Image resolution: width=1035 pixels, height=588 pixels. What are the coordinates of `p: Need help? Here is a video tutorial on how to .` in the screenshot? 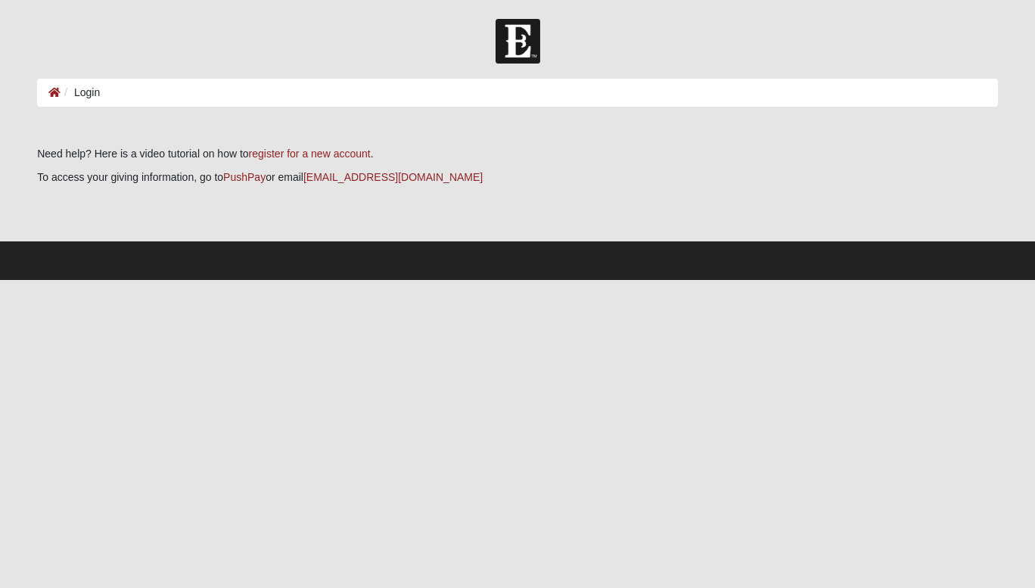 It's located at (518, 154).